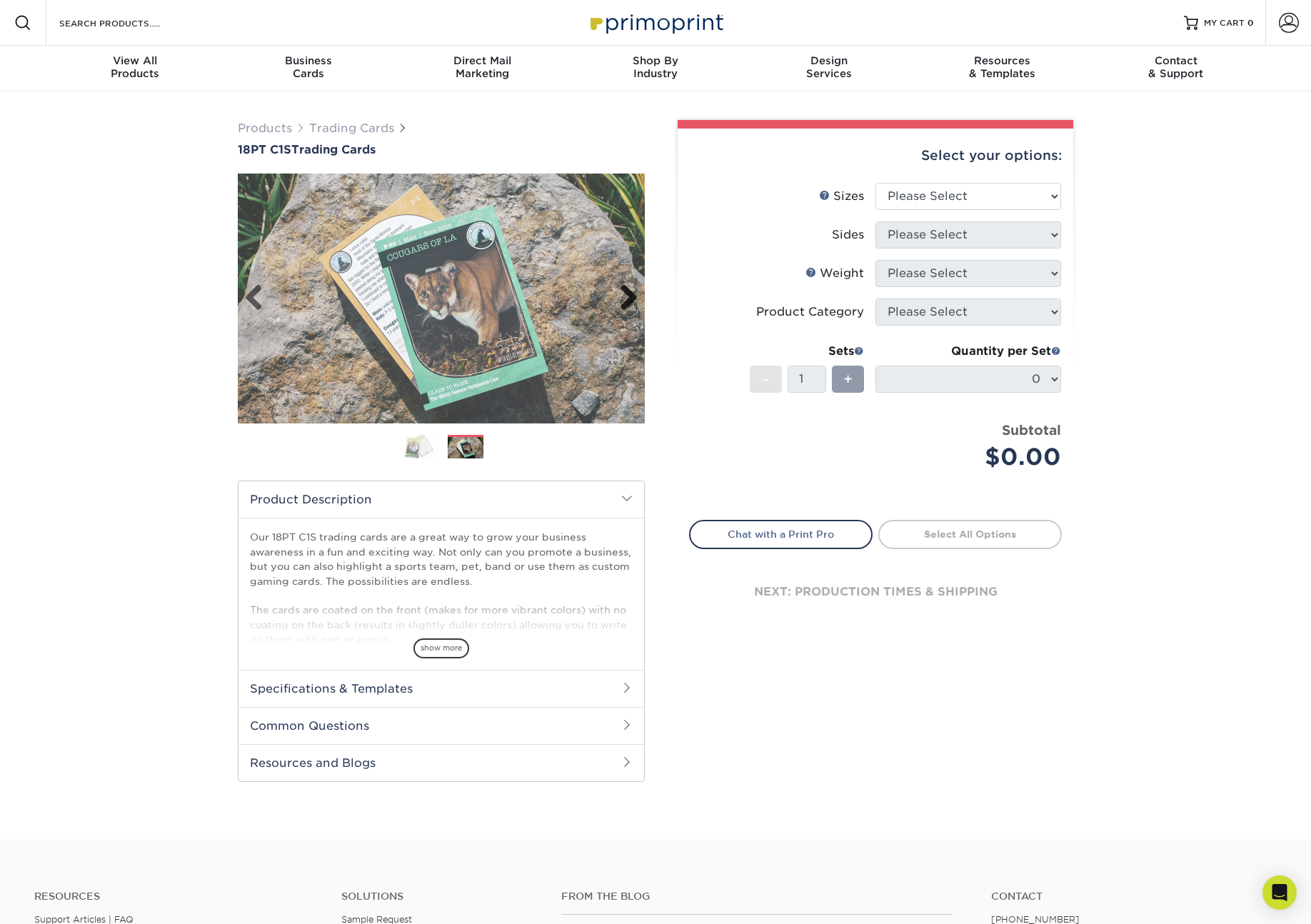  I want to click on div: Cards, so click(309, 67).